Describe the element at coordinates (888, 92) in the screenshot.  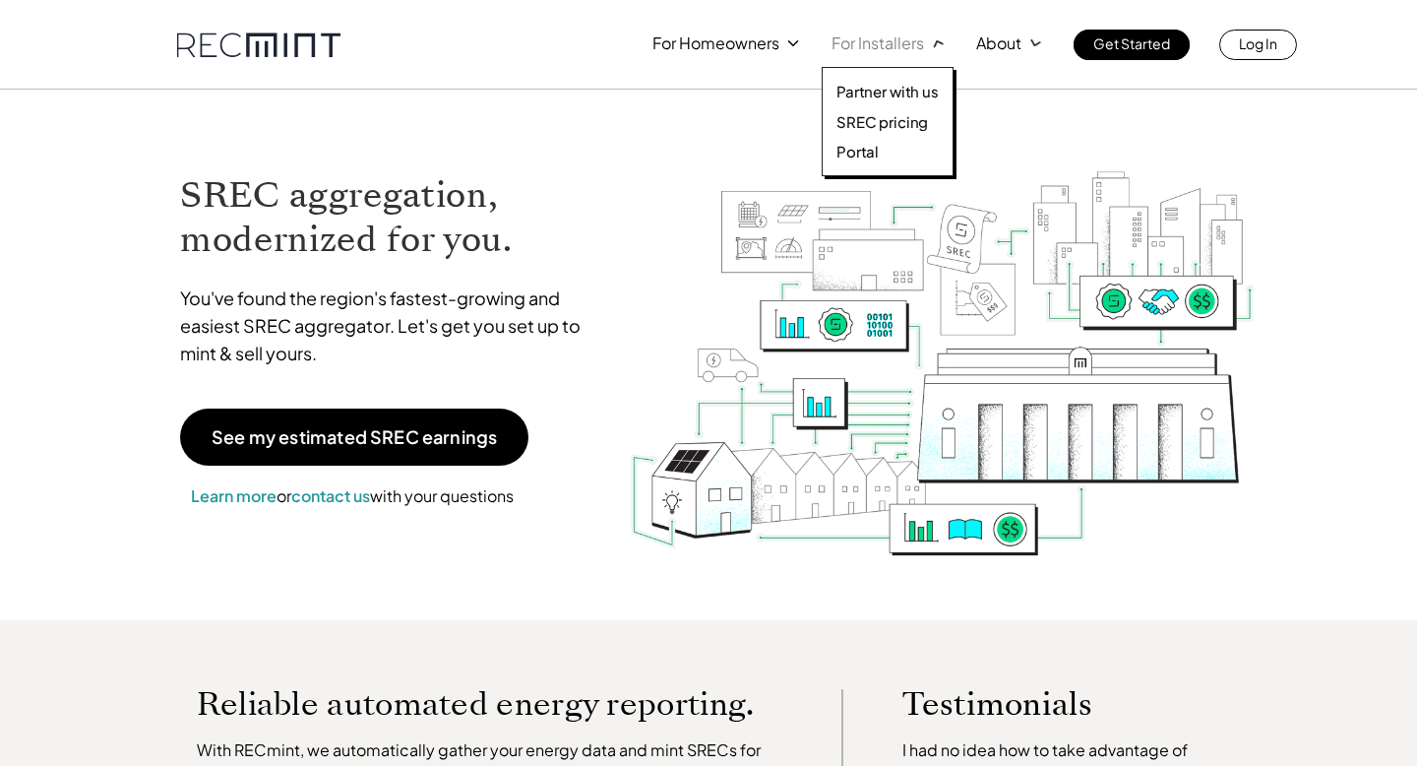
I see `p: Partner with us` at that location.